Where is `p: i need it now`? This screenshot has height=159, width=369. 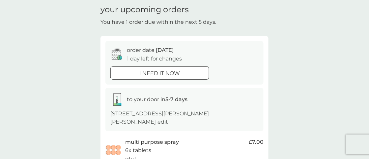
p: i need it now is located at coordinates (160, 73).